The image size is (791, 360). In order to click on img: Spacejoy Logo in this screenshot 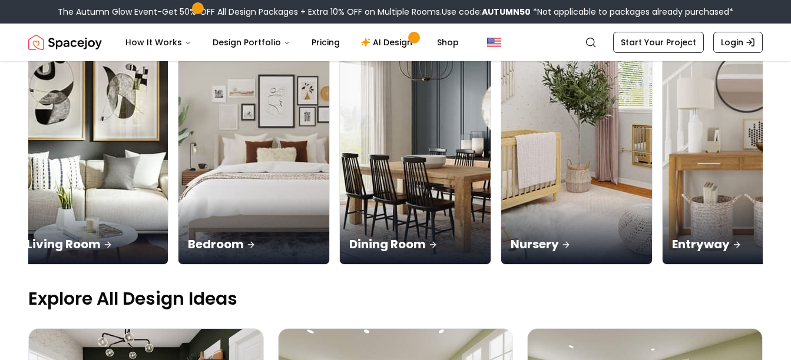, I will do `click(65, 42)`.